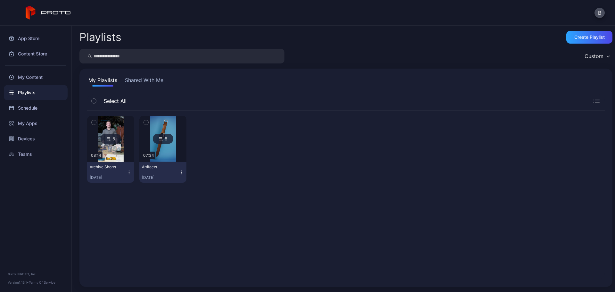  What do you see at coordinates (36, 123) in the screenshot?
I see `a: My Apps` at bounding box center [36, 123].